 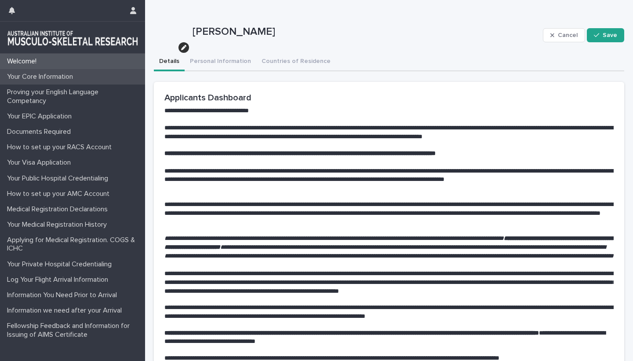 What do you see at coordinates (568, 35) in the screenshot?
I see `span: Cancel` at bounding box center [568, 35].